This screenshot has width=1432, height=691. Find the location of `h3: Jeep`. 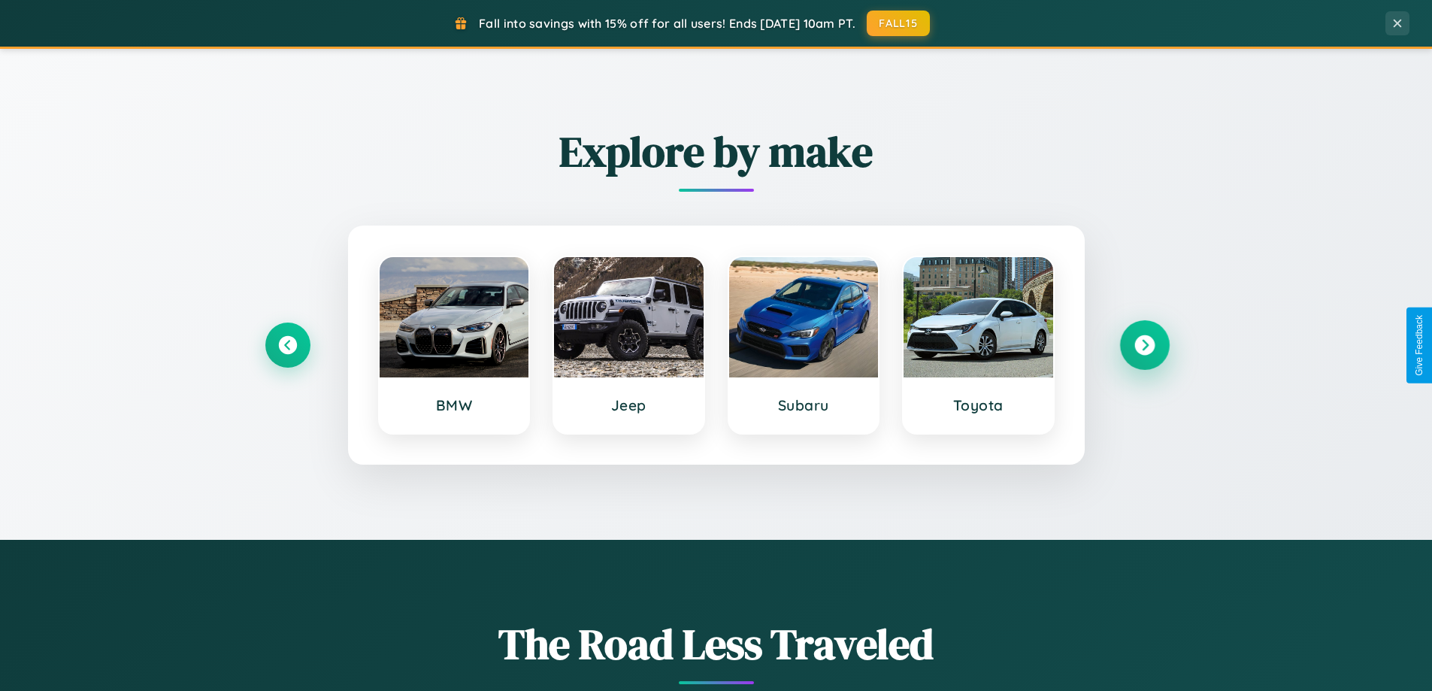

h3: Jeep is located at coordinates (628, 405).